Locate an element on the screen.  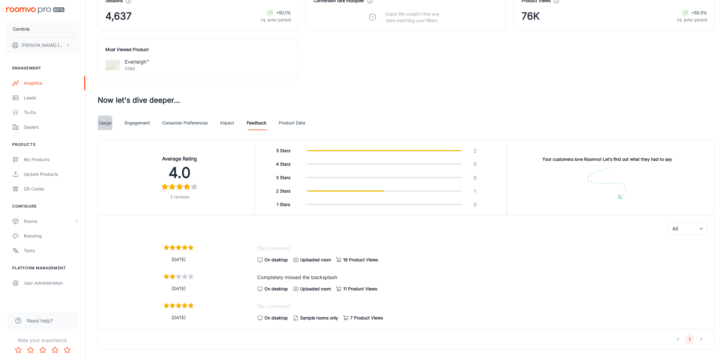
p: Rate your experience is located at coordinates (42, 340).